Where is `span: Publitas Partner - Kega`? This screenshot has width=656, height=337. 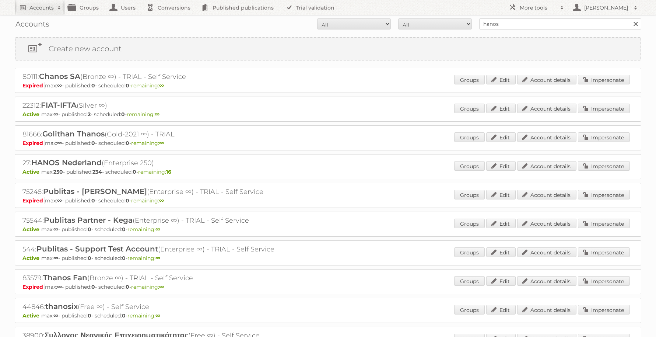 span: Publitas Partner - Kega is located at coordinates (88, 220).